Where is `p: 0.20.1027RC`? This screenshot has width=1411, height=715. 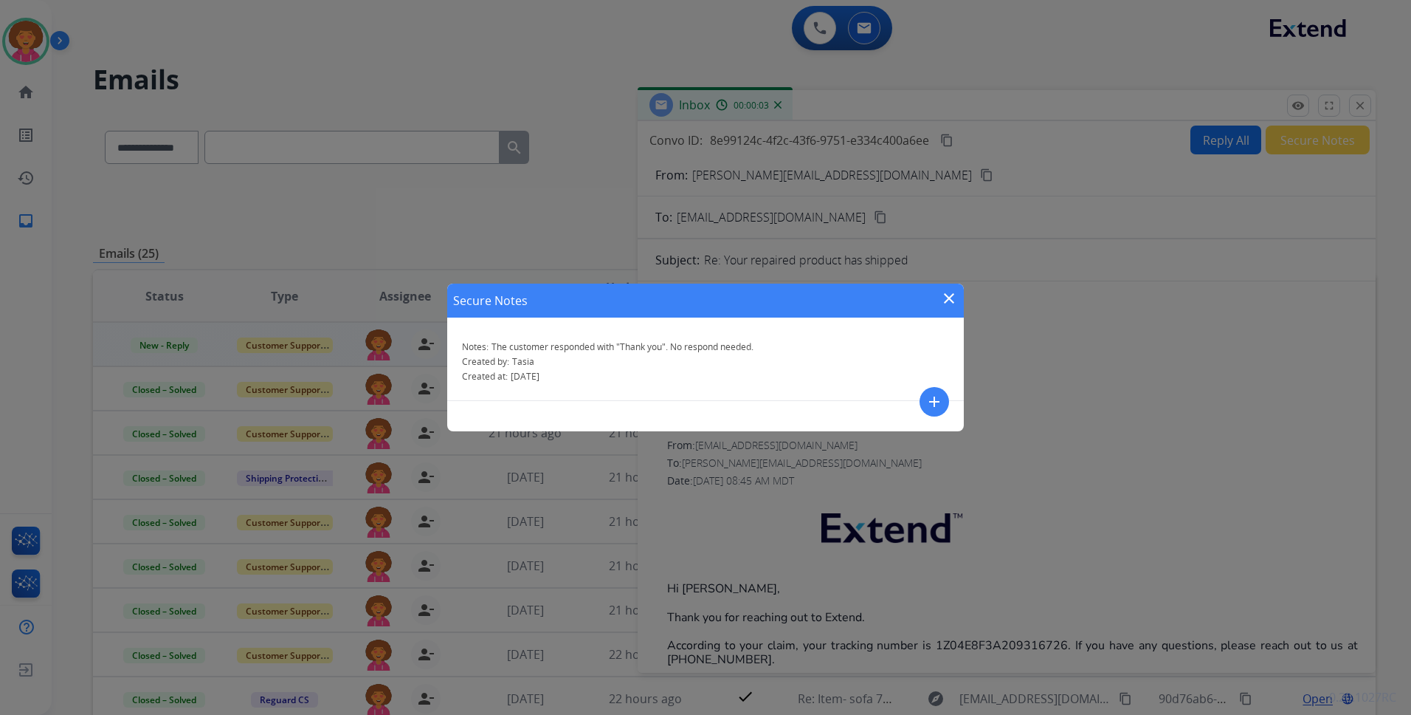
p: 0.20.1027RC is located at coordinates (1363, 697).